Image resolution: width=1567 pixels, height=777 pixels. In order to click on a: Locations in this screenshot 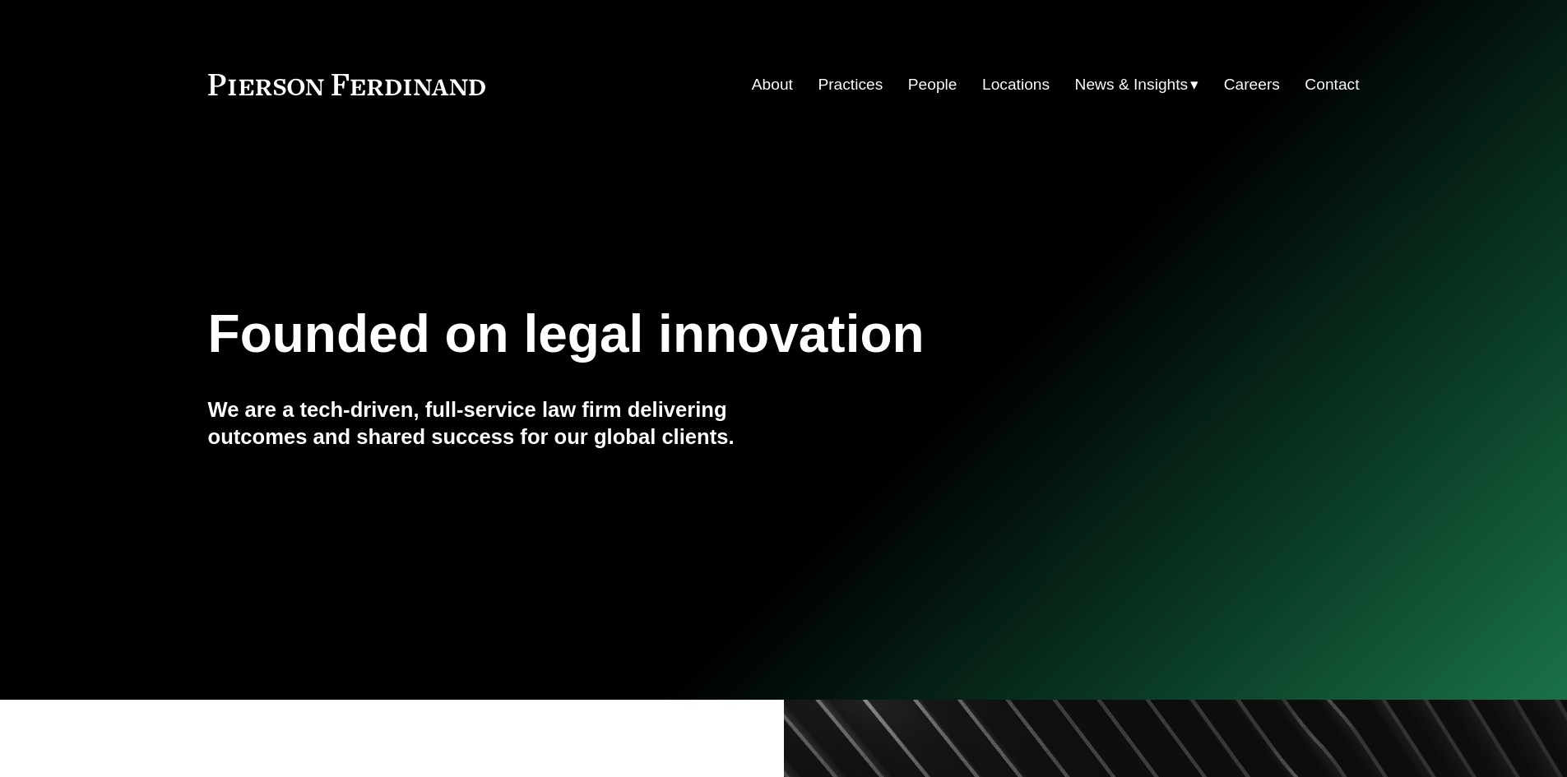, I will do `click(1016, 85)`.